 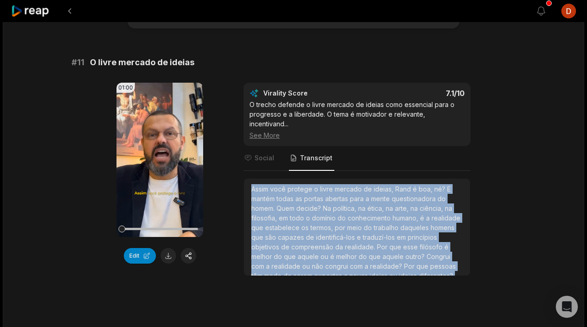 What do you see at coordinates (427, 189) in the screenshot?
I see `span: boa,` at bounding box center [427, 189].